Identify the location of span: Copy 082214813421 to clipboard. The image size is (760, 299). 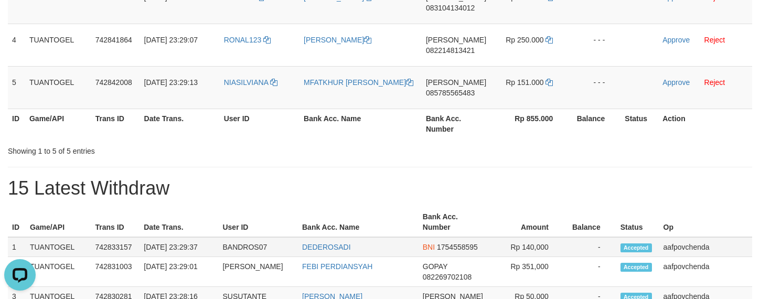
(450, 50).